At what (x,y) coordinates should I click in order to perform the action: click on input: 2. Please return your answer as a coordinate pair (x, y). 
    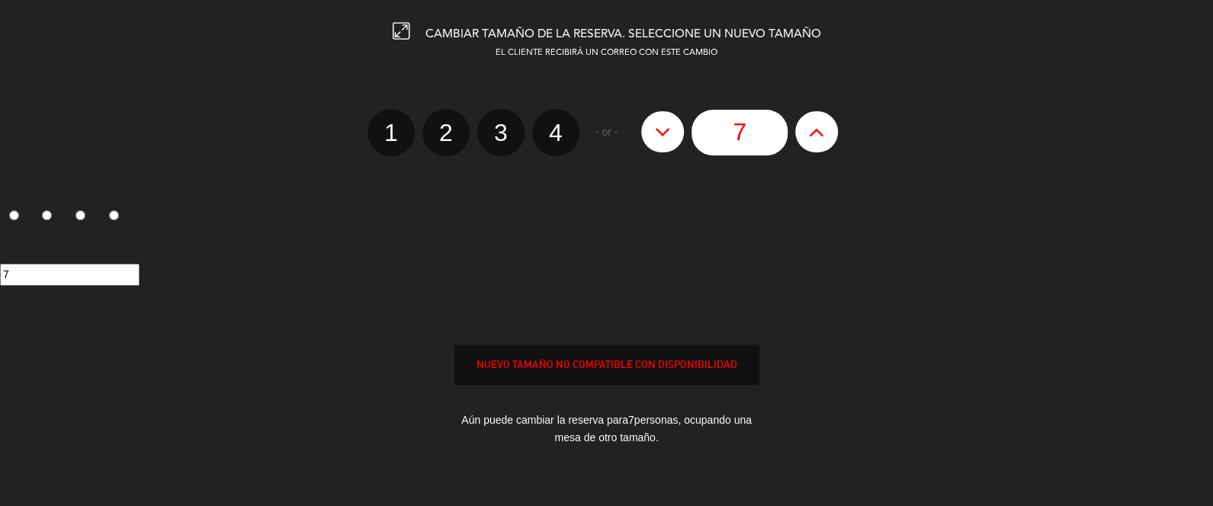
    Looking at the image, I should click on (46, 215).